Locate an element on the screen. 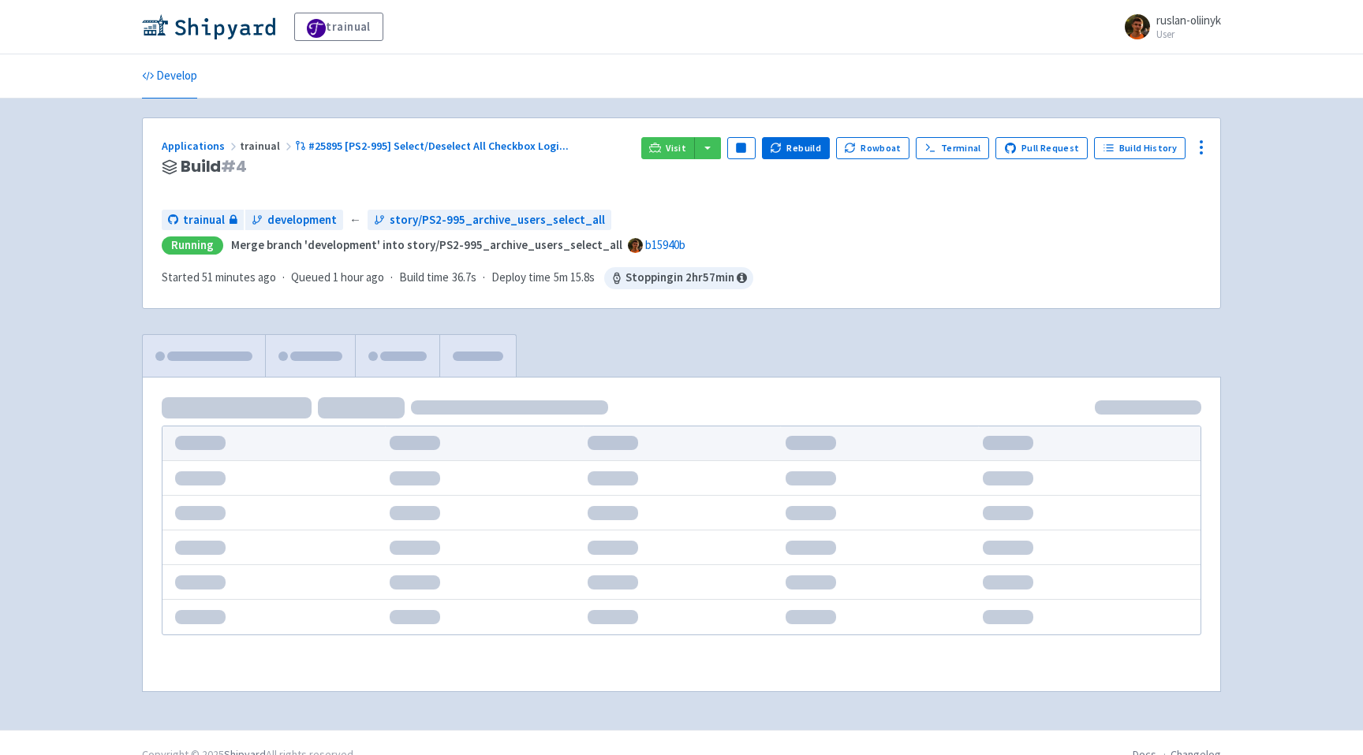 This screenshot has width=1363, height=755. span: 36.7s is located at coordinates (464, 278).